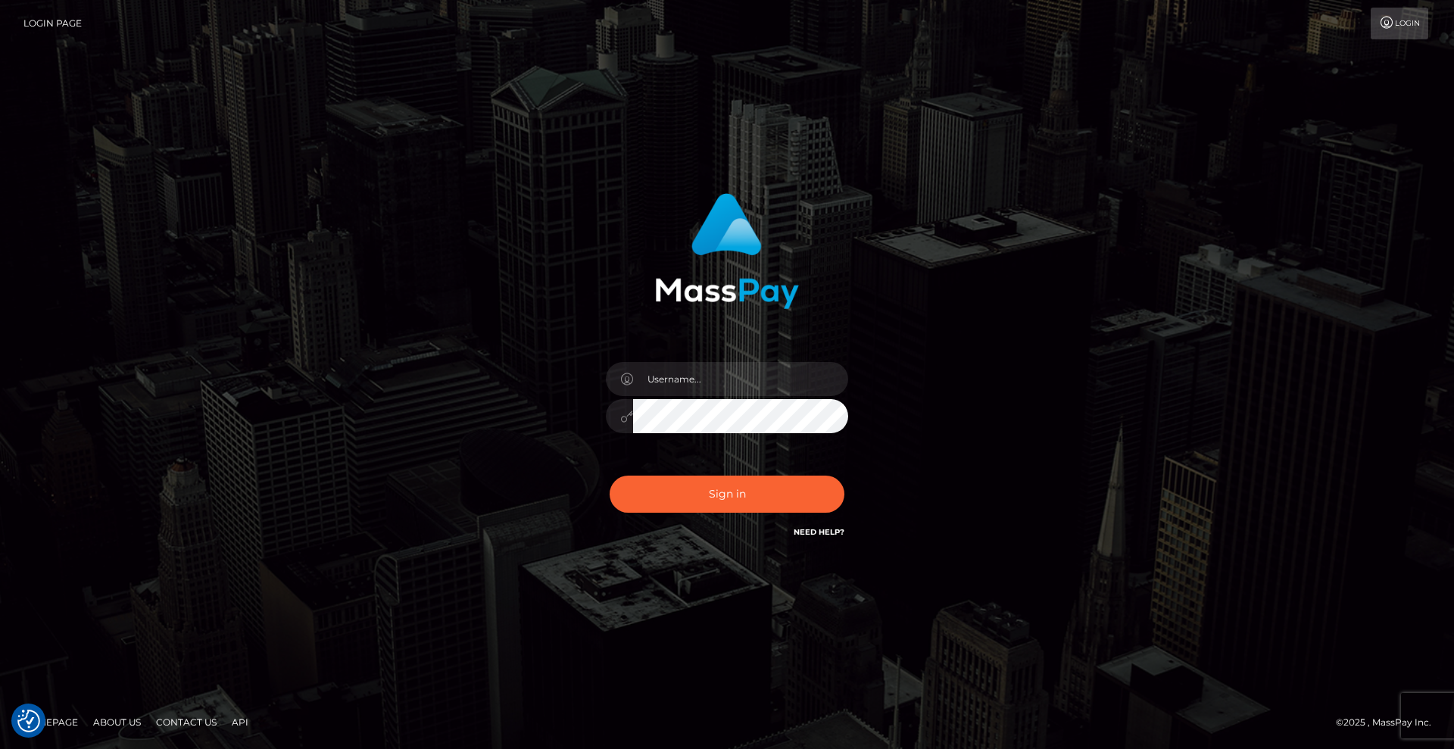  What do you see at coordinates (52, 23) in the screenshot?
I see `a: Login Page` at bounding box center [52, 23].